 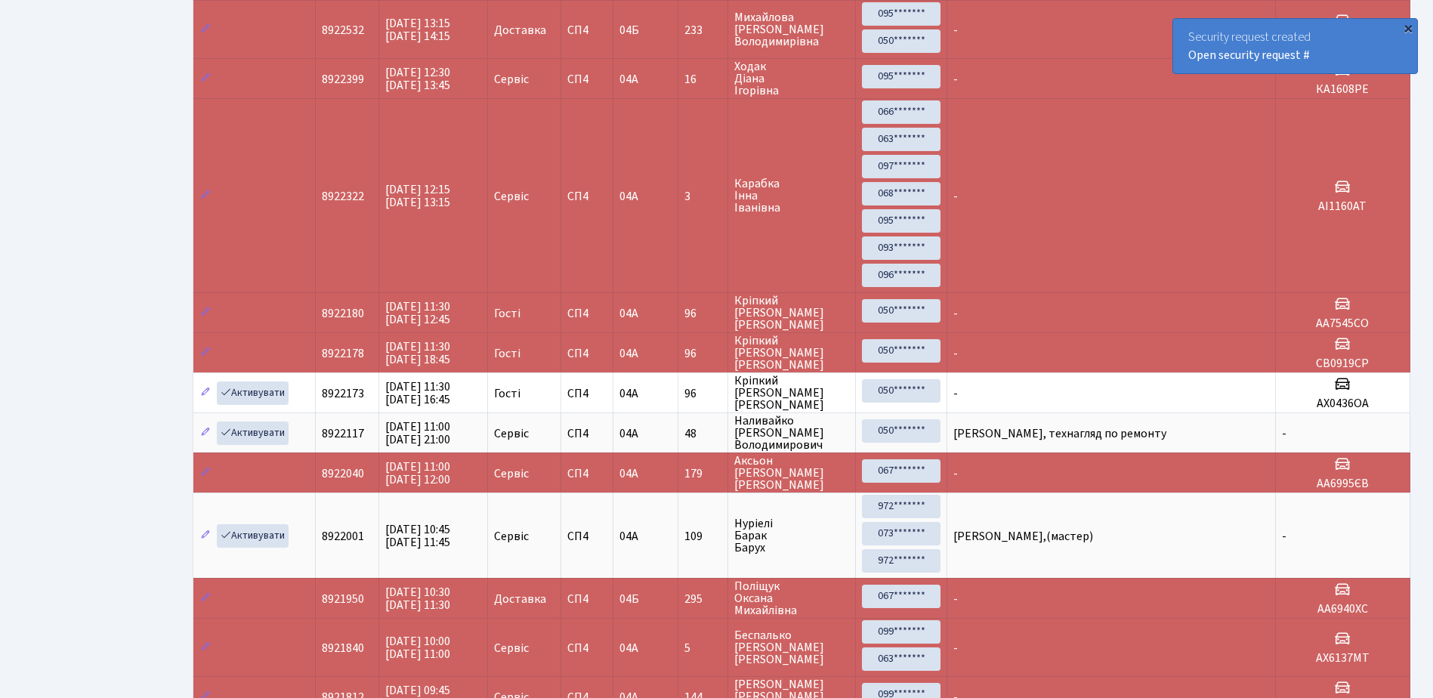 What do you see at coordinates (1342, 403) in the screenshot?
I see `h5: AX0436OA` at bounding box center [1342, 403].